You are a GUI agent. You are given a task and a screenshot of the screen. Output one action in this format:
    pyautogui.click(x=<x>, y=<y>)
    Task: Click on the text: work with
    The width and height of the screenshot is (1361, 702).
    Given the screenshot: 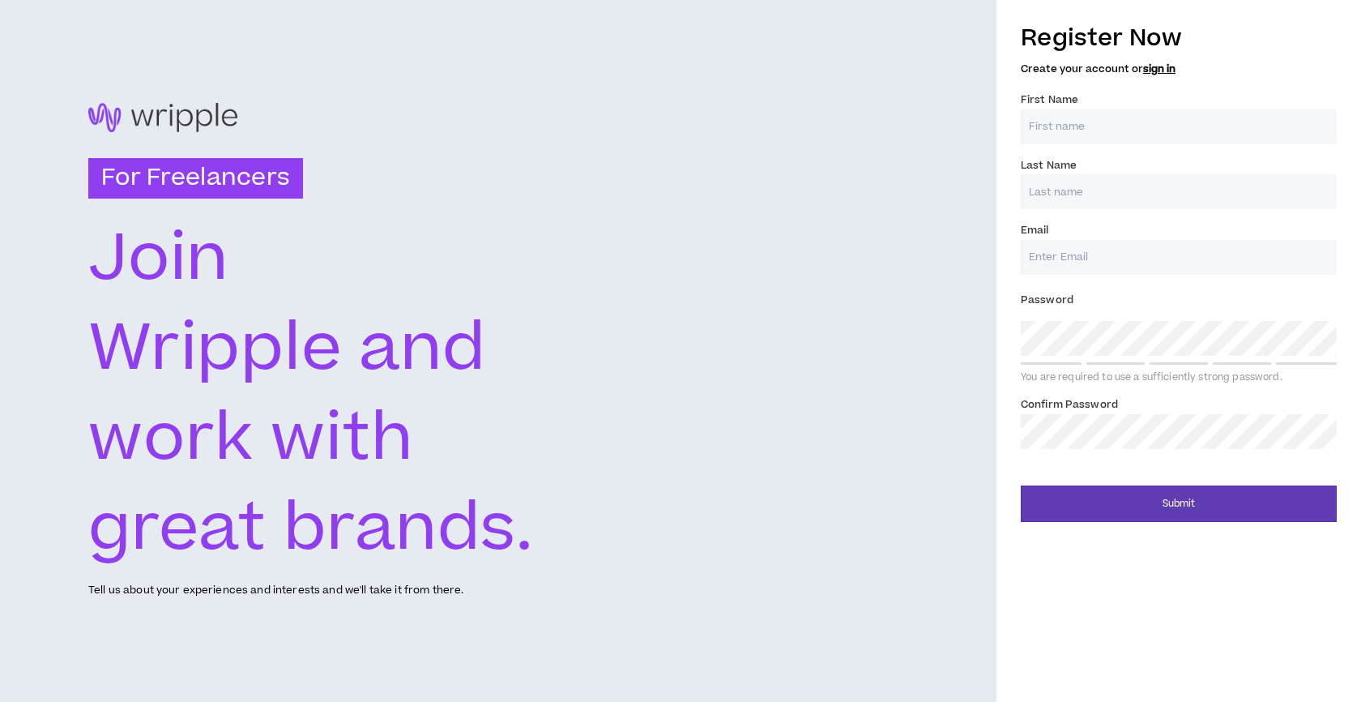 What is the action you would take?
    pyautogui.click(x=250, y=438)
    